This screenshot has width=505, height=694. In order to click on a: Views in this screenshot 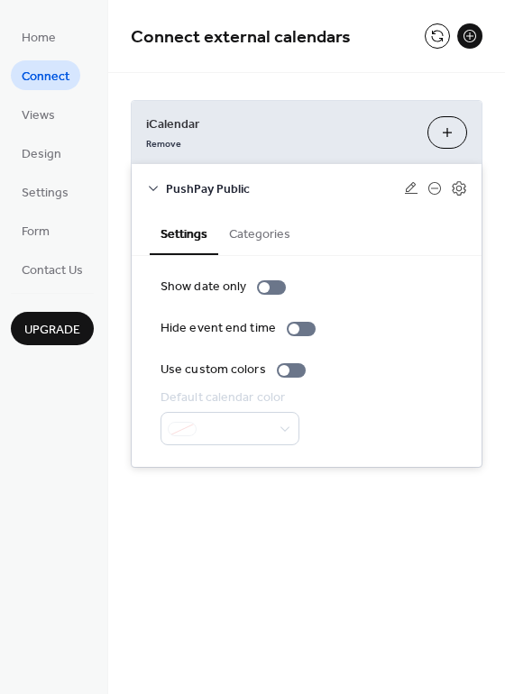, I will do `click(38, 114)`.